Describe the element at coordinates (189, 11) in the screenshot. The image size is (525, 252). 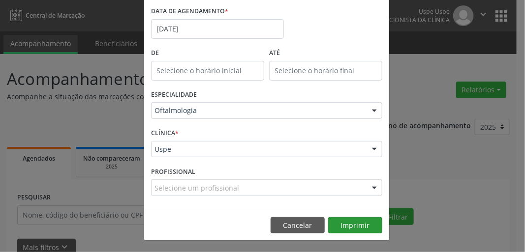
I see `label: DATA DE AGENDAMENTO` at that location.